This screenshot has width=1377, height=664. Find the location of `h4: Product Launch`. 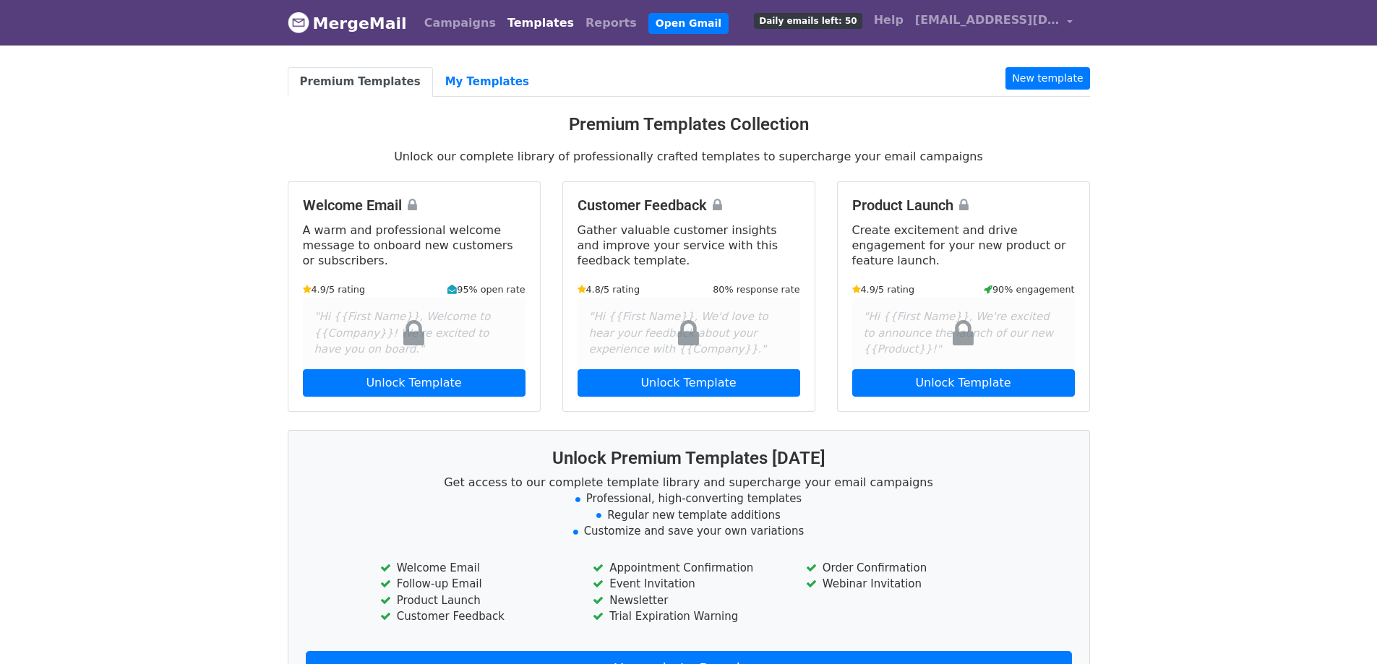

h4: Product Launch is located at coordinates (964, 205).